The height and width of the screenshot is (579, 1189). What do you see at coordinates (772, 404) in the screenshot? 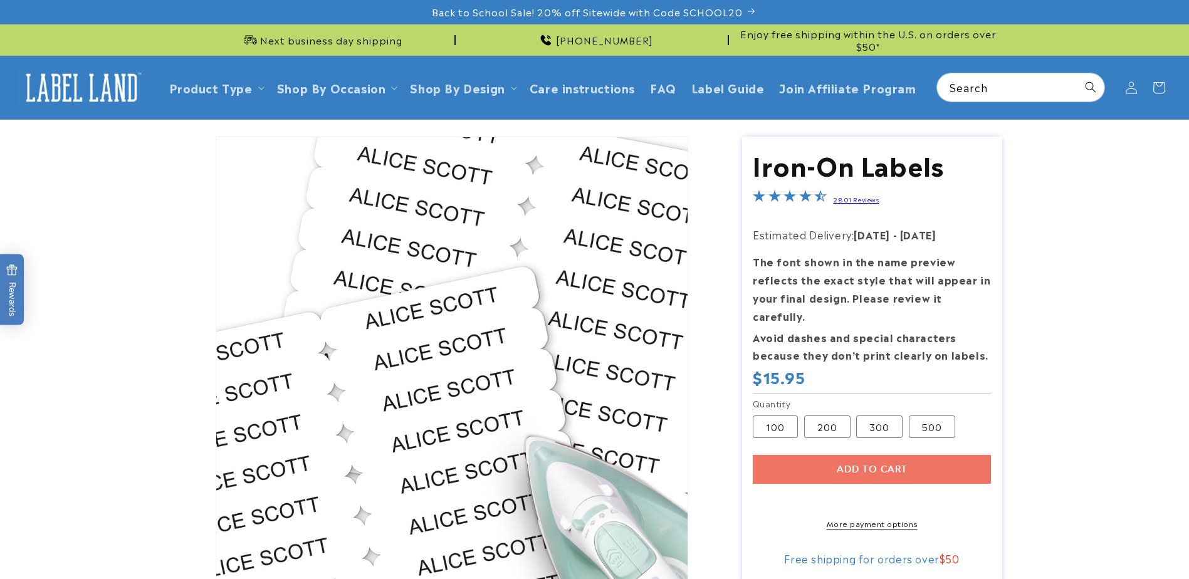
I see `legend: Quantity` at bounding box center [772, 404].